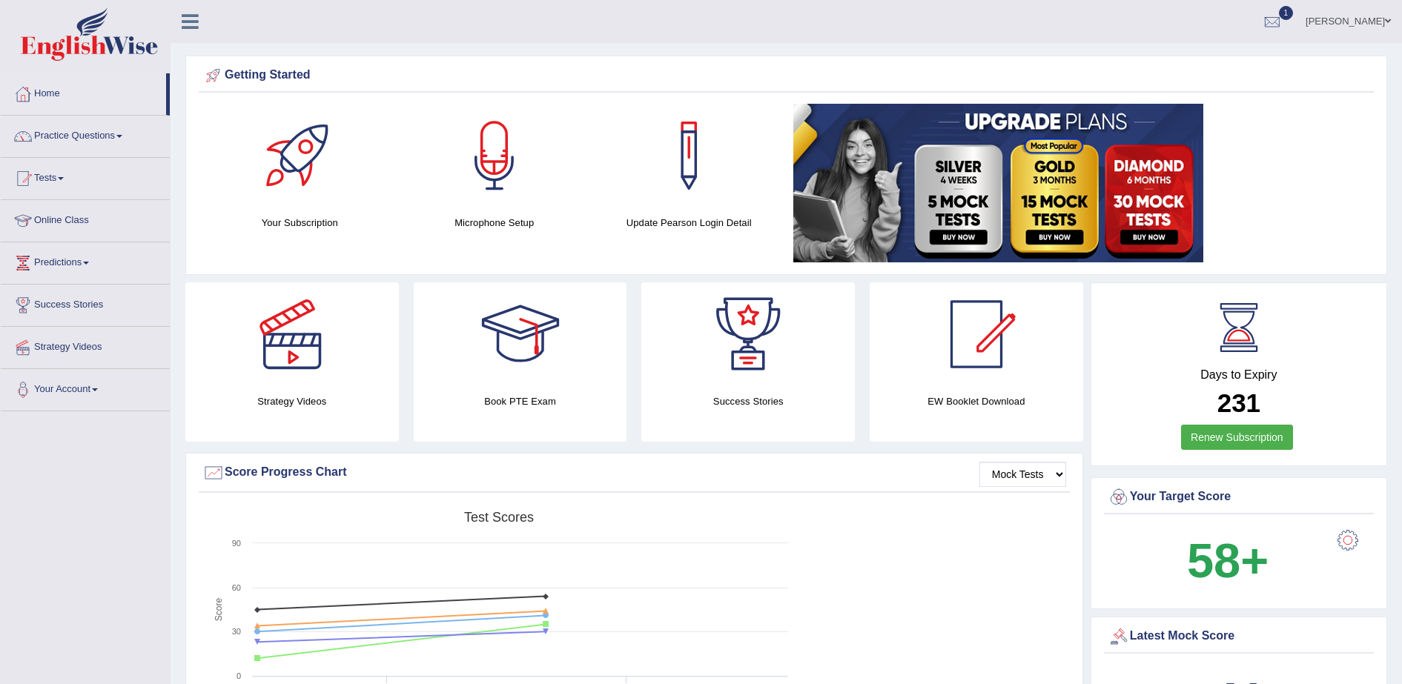 The width and height of the screenshot is (1402, 684). Describe the element at coordinates (1239, 403) in the screenshot. I see `b: 231` at that location.